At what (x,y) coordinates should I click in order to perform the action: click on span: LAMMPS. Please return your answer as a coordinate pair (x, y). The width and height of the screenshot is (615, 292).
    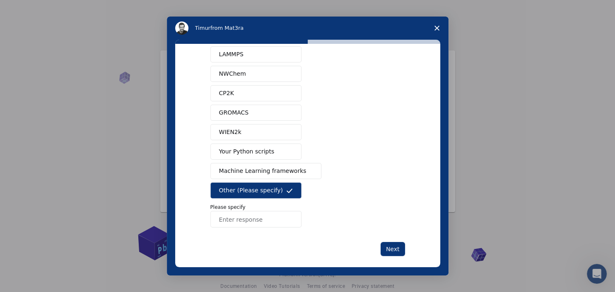
    Looking at the image, I should click on (231, 54).